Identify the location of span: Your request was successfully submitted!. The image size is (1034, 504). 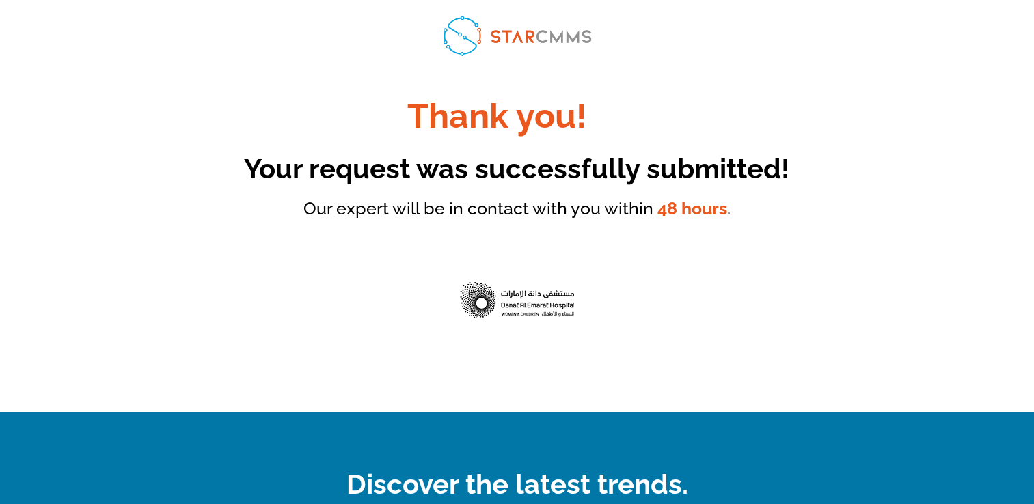
(516, 168).